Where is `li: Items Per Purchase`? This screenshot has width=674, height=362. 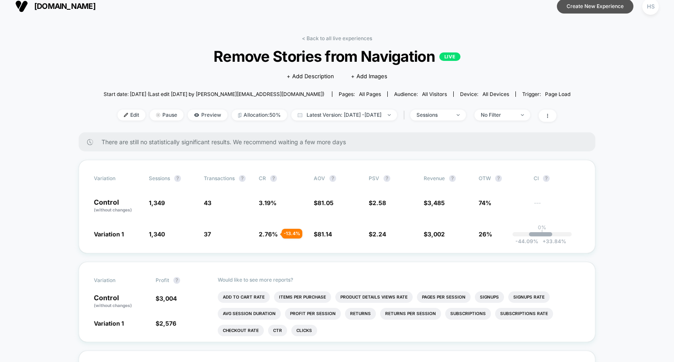 li: Items Per Purchase is located at coordinates (302, 297).